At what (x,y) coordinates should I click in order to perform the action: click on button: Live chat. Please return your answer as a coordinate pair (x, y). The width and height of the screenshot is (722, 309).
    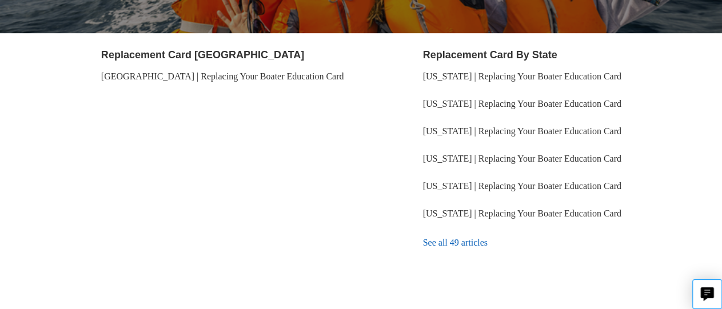
    Looking at the image, I should click on (707, 295).